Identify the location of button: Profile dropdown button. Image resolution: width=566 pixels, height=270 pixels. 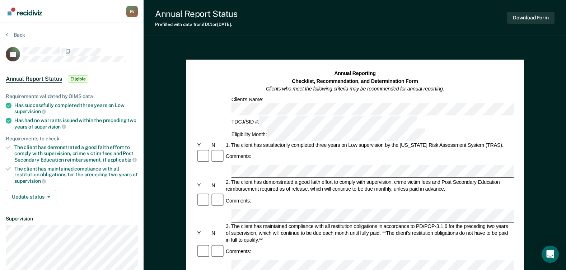
(132, 11).